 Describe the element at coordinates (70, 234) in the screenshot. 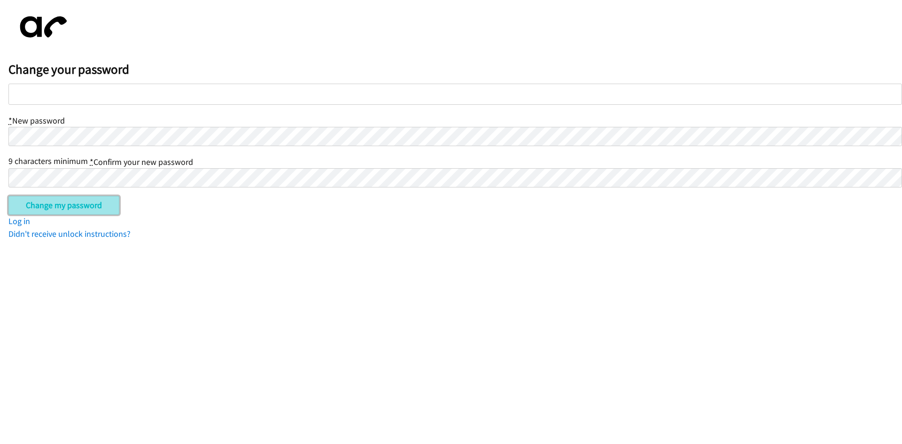

I see `a: Didn't receive unlock instructions?` at that location.